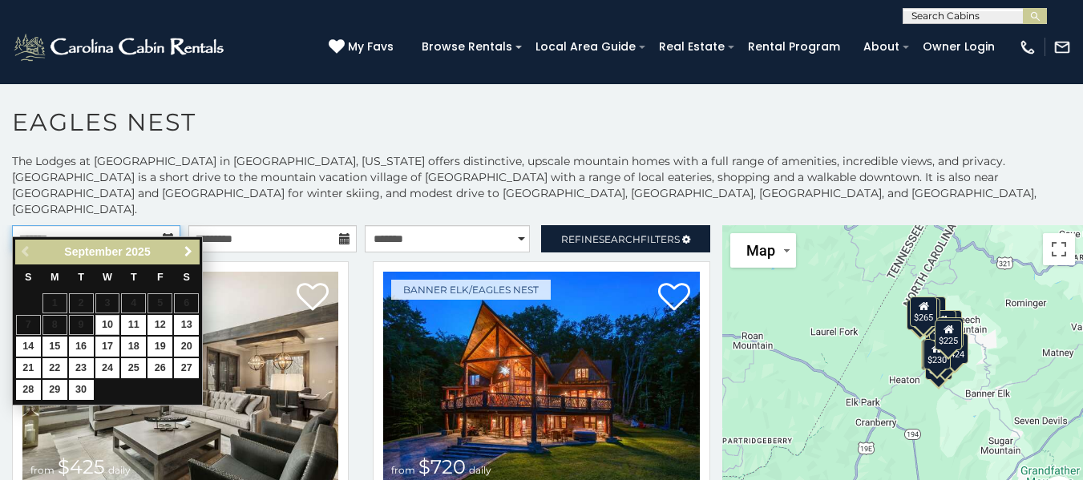 This screenshot has height=480, width=1083. Describe the element at coordinates (54, 346) in the screenshot. I see `a: 15` at that location.